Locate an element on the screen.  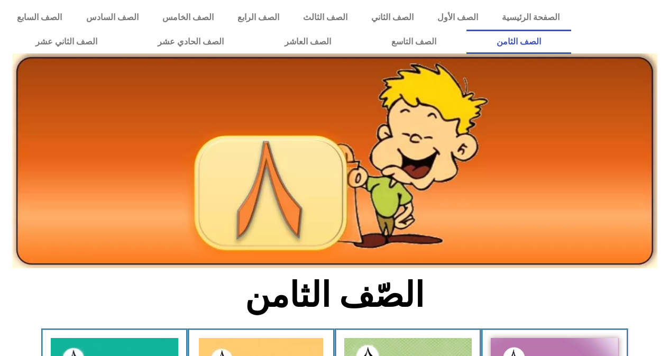
a: الصف الثالث is located at coordinates (325, 17).